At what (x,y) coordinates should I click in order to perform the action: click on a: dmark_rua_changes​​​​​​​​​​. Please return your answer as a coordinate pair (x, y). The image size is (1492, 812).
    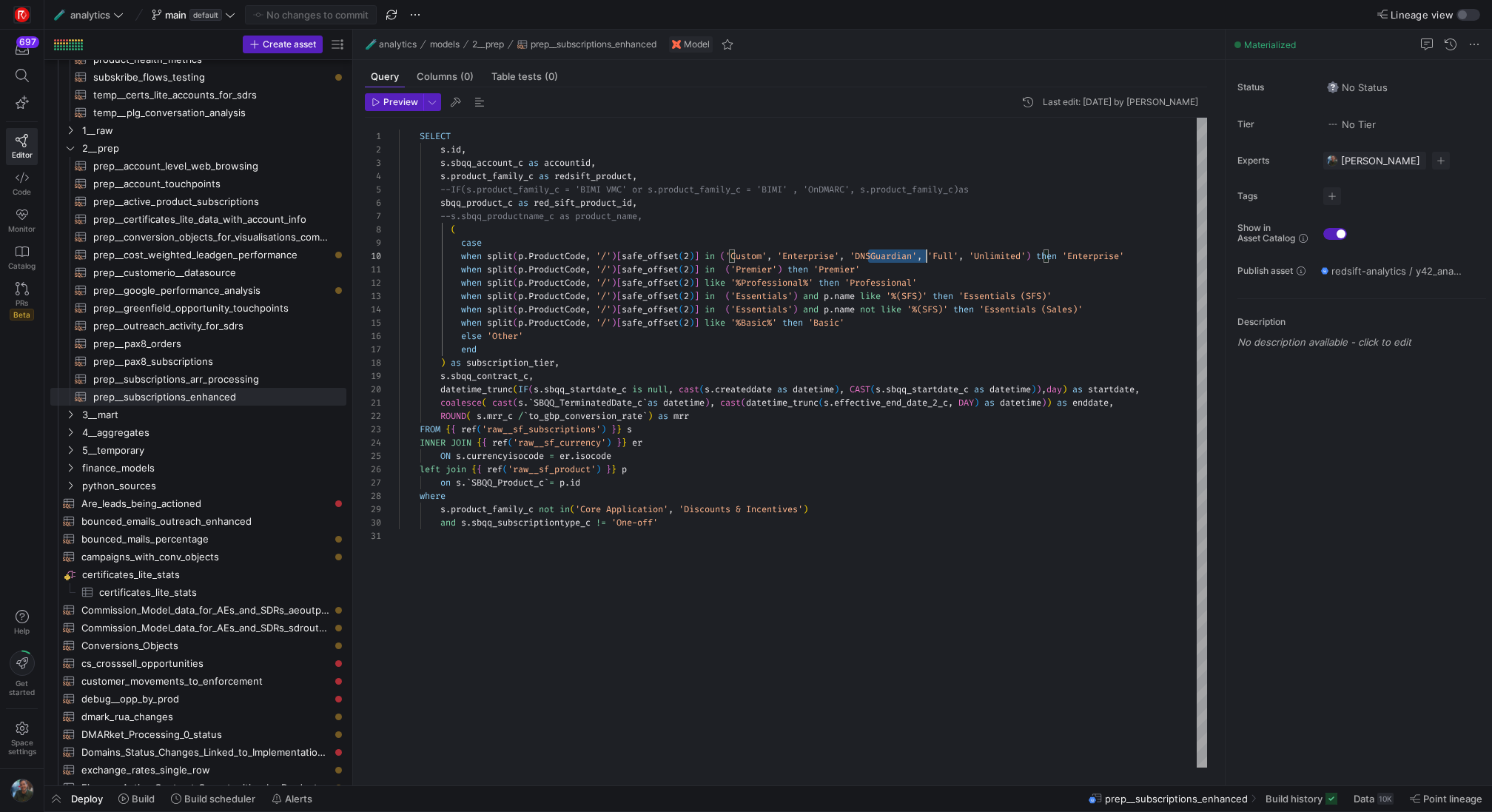
    Looking at the image, I should click on (198, 716).